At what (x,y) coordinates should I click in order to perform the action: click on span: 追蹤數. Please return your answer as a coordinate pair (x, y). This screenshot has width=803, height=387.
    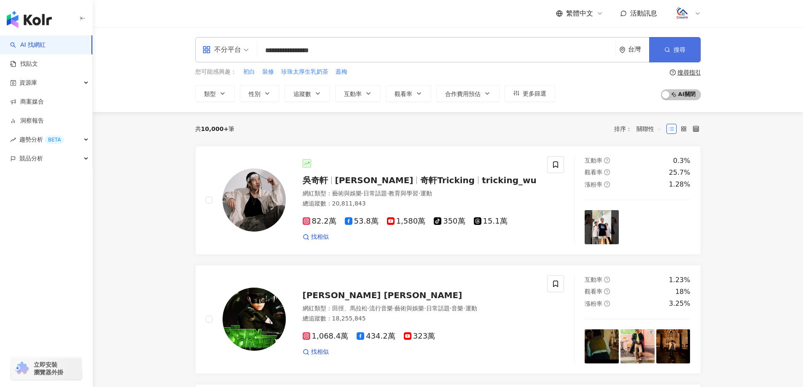
    Looking at the image, I should click on (302, 94).